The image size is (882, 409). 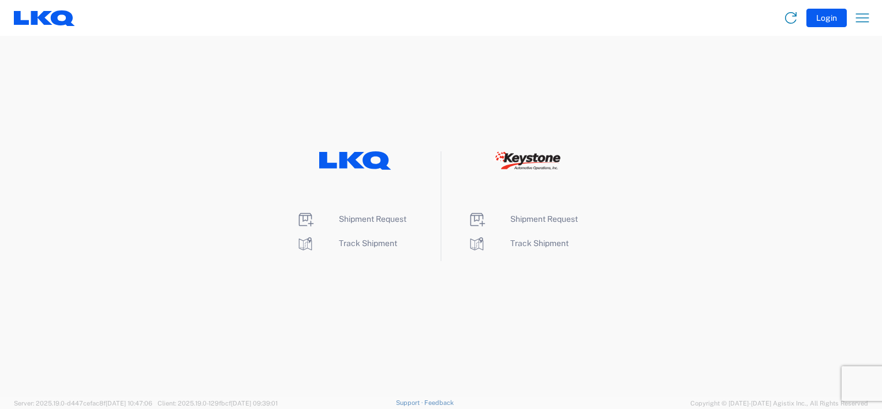 What do you see at coordinates (439, 402) in the screenshot?
I see `a: Feedback` at bounding box center [439, 402].